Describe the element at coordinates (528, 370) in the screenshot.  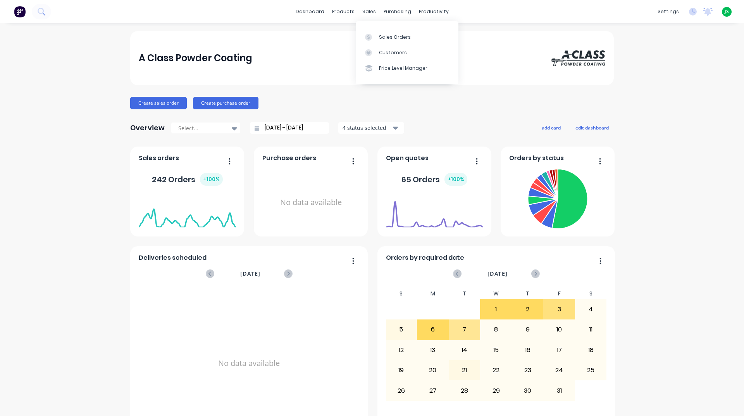
I see `div: 23` at that location.